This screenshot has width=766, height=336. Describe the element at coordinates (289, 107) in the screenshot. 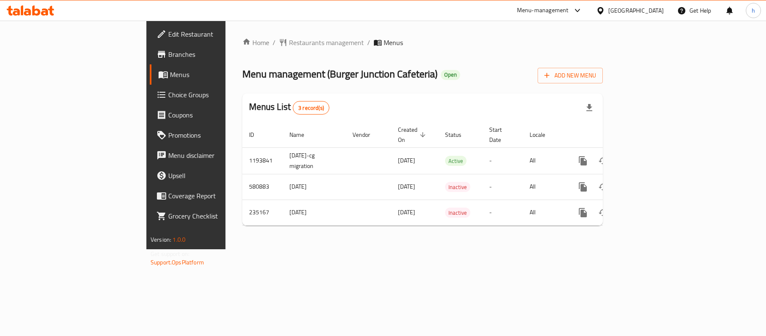

I see `h2: Menus List` at that location.